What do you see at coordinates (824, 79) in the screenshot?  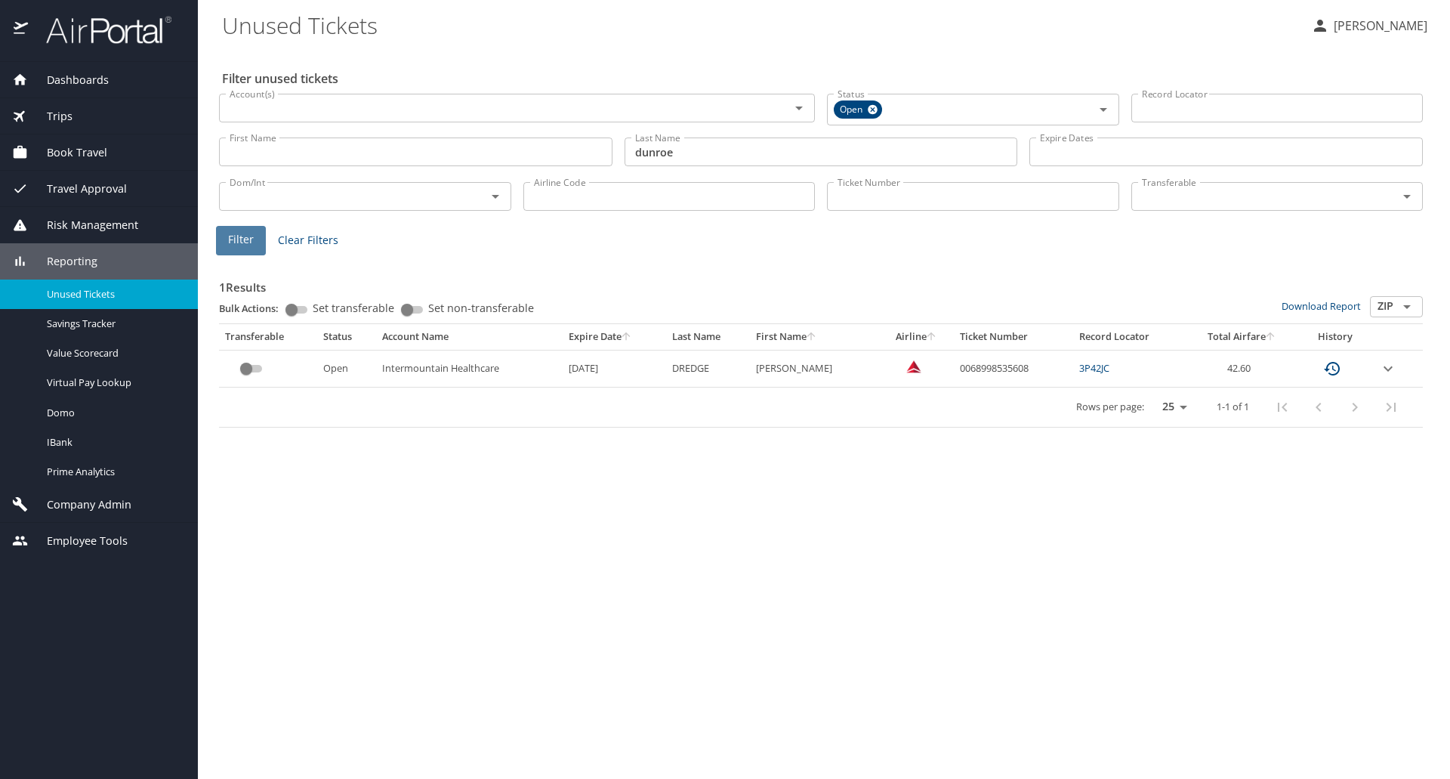 I see `h2: Filter unused tickets` at bounding box center [824, 79].